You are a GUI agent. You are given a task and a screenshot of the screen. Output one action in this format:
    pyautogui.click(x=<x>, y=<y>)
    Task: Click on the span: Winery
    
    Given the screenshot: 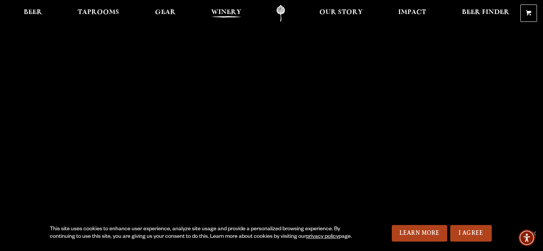 What is the action you would take?
    pyautogui.click(x=226, y=12)
    